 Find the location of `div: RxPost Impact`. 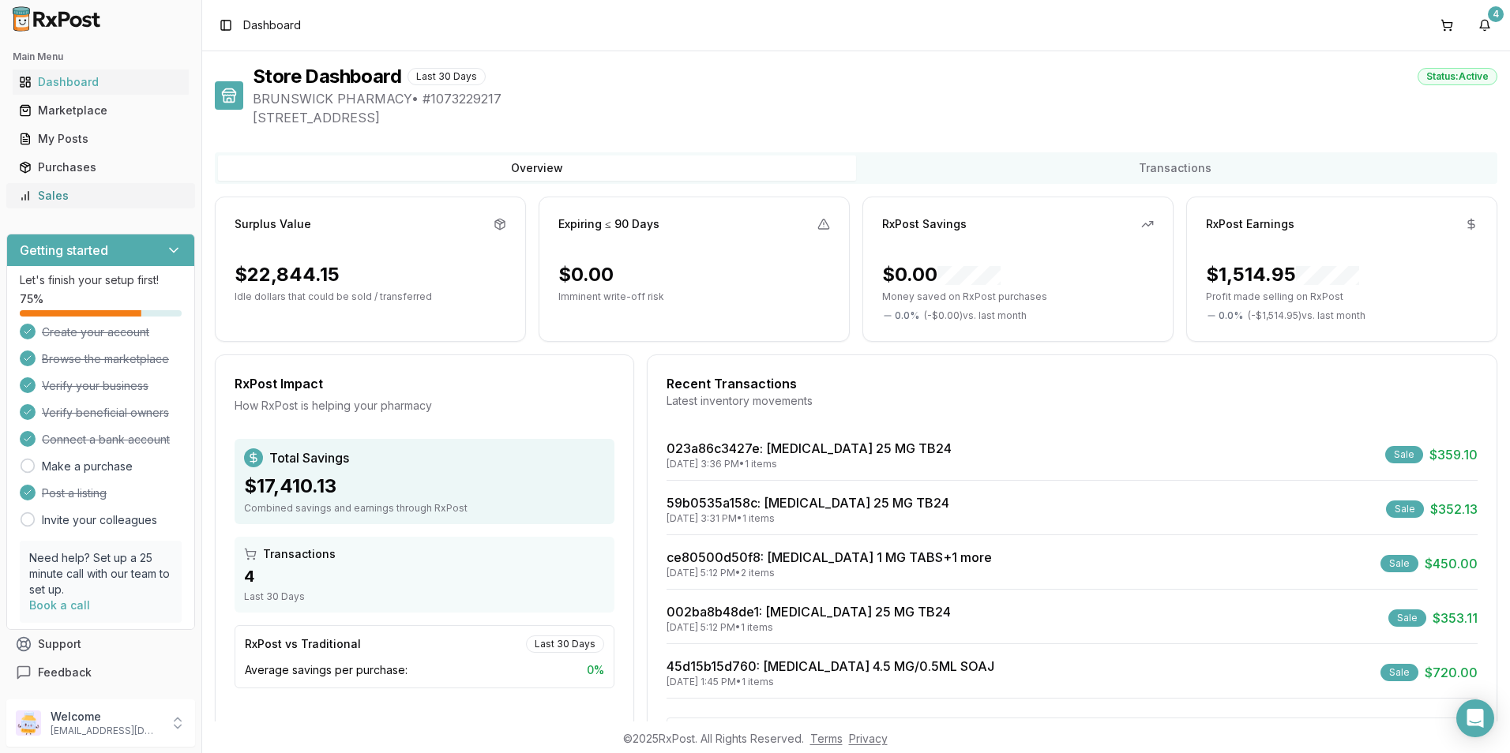

div: RxPost Impact is located at coordinates (424, 384).